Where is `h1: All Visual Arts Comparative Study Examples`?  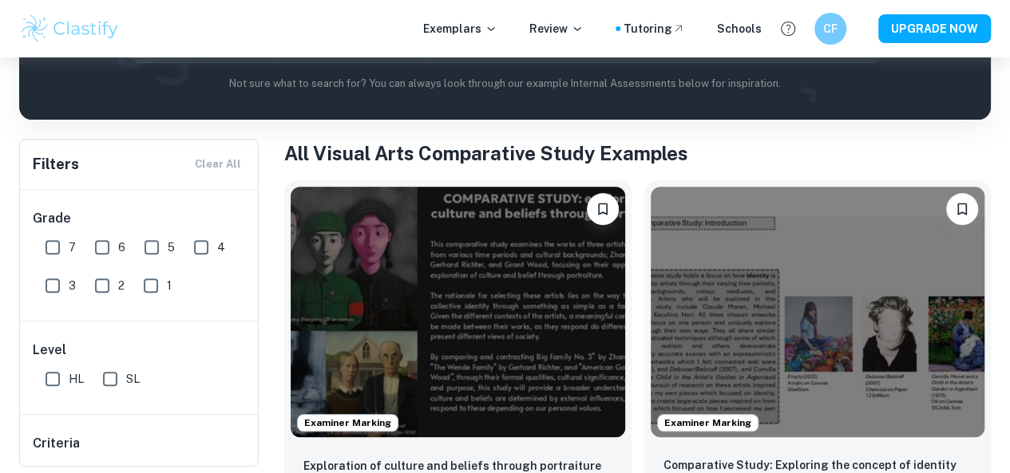 h1: All Visual Arts Comparative Study Examples is located at coordinates (637, 153).